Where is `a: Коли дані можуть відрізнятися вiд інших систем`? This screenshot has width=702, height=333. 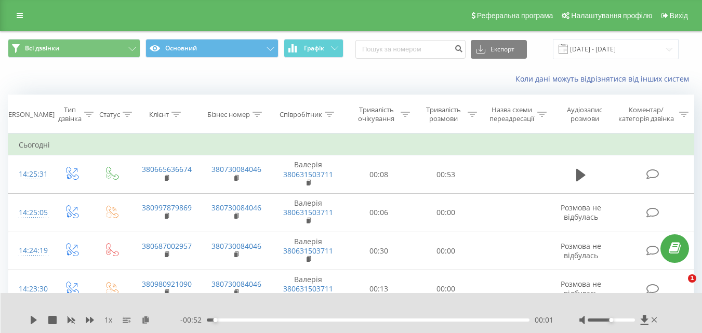 a: Коли дані можуть відрізнятися вiд інших систем is located at coordinates (605, 78).